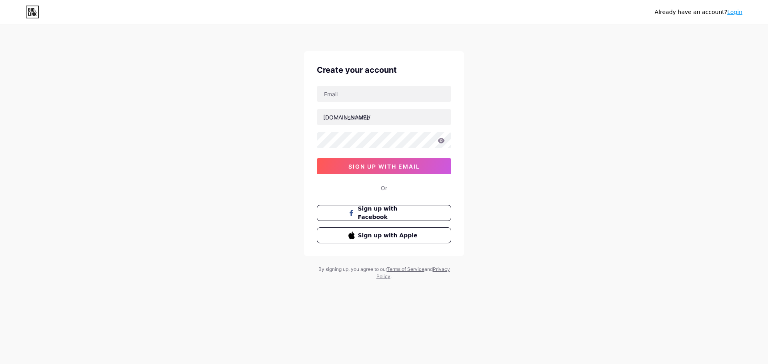 Image resolution: width=768 pixels, height=364 pixels. What do you see at coordinates (389, 235) in the screenshot?
I see `span: Sign up with Apple` at bounding box center [389, 235].